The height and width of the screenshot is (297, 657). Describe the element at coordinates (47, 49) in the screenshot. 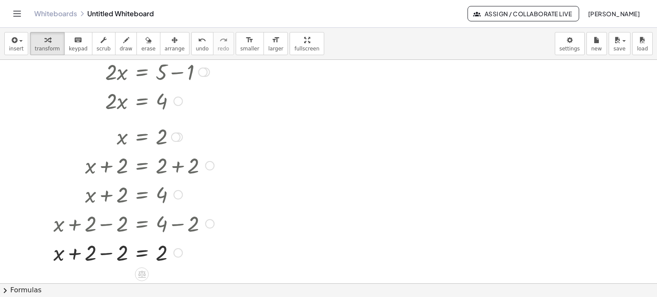

I see `span: transform` at that location.